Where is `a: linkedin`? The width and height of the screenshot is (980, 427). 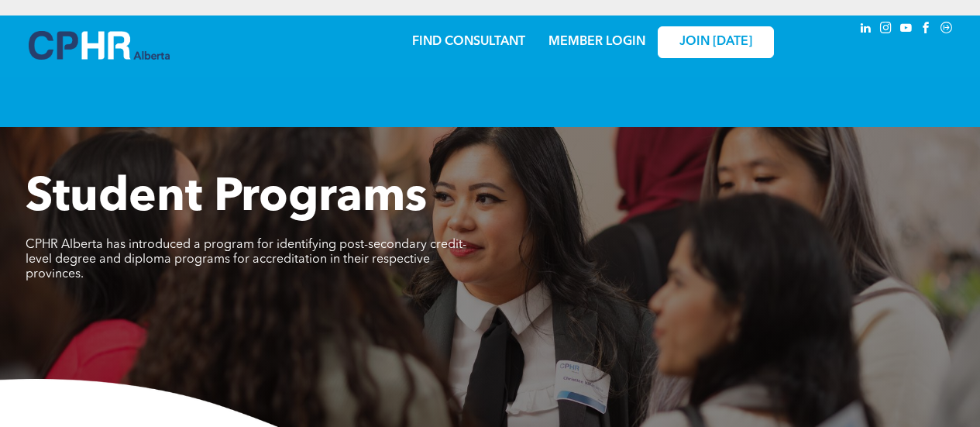
a: linkedin is located at coordinates (866, 29).